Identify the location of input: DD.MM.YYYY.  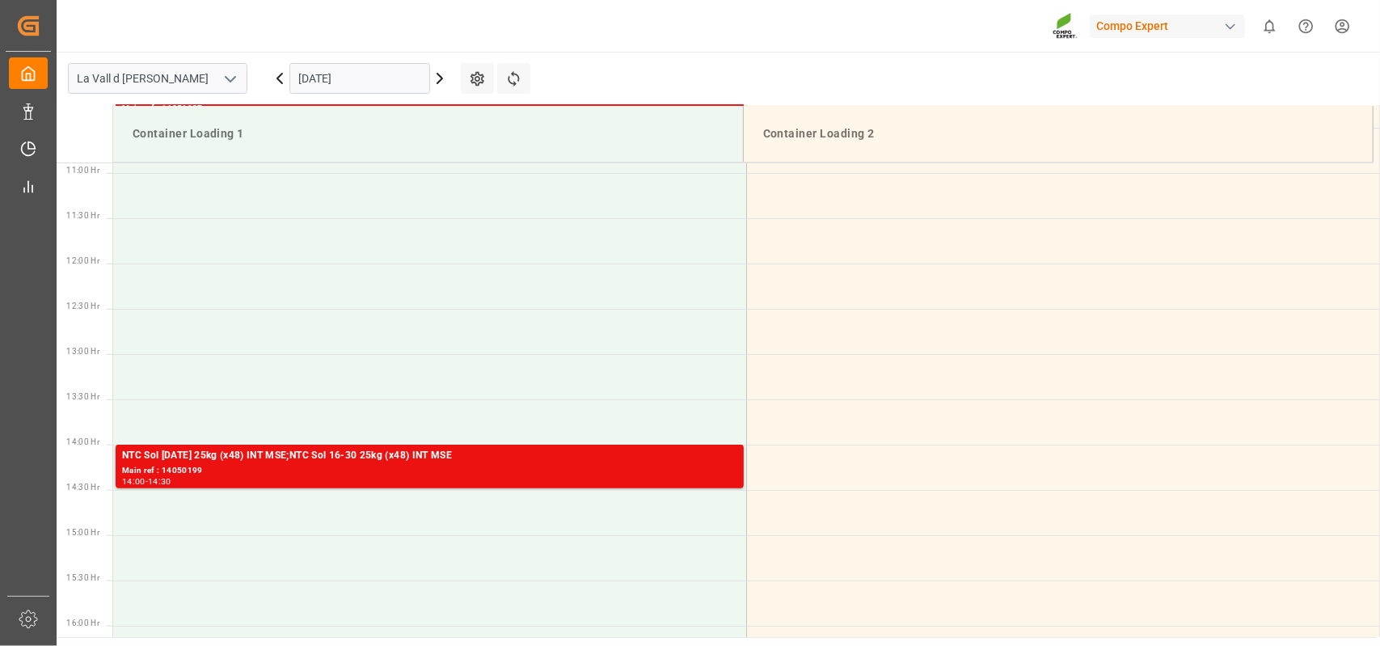
(360, 78).